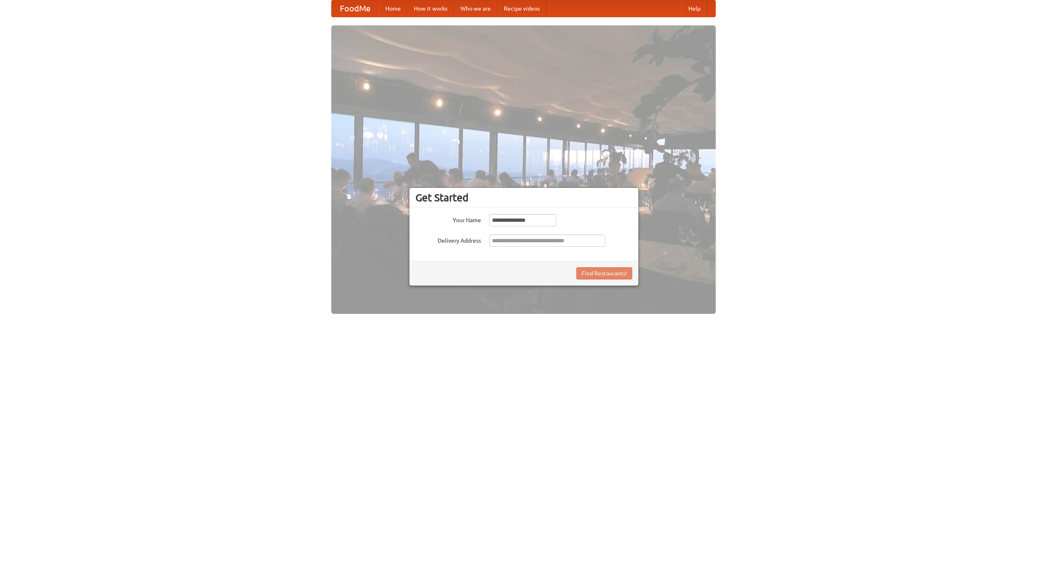 The image size is (1047, 579). What do you see at coordinates (448, 219) in the screenshot?
I see `label: Your Name` at bounding box center [448, 219].